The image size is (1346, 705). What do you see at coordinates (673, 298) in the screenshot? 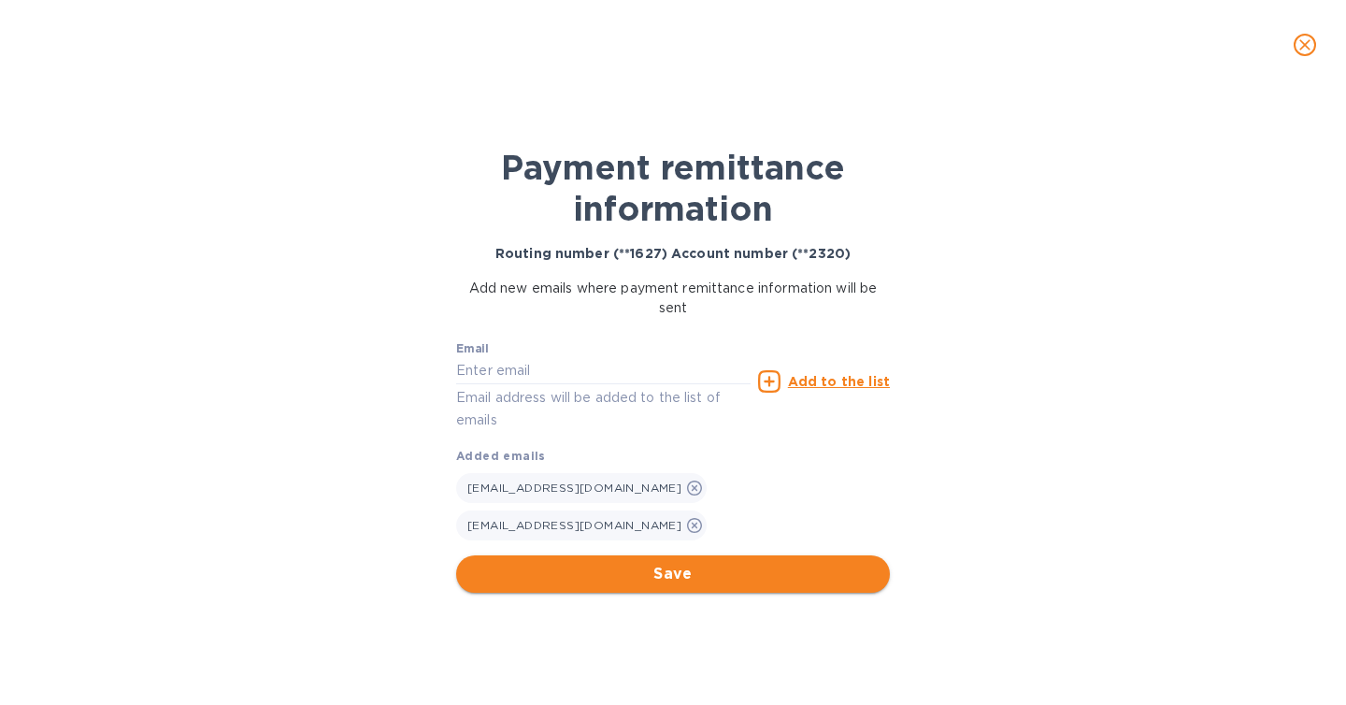
I see `p: Add new emails where payment remittance information will be sent` at bounding box center [673, 298].